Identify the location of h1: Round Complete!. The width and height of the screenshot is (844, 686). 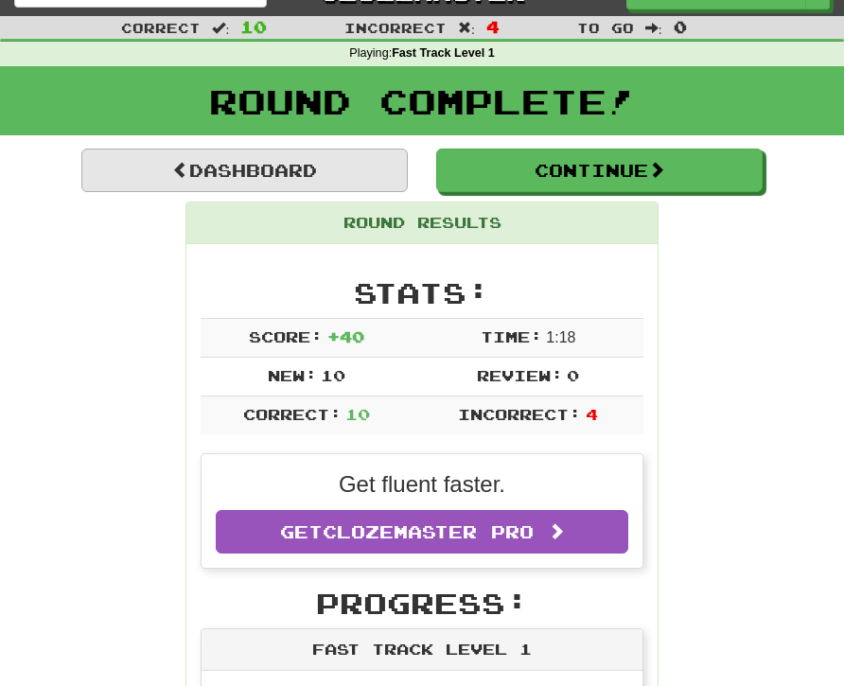
(422, 101).